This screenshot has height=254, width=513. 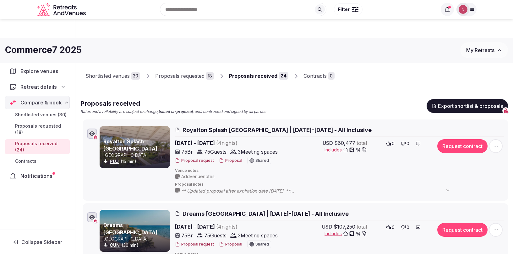 I want to click on a: Proposals received24, so click(x=258, y=76).